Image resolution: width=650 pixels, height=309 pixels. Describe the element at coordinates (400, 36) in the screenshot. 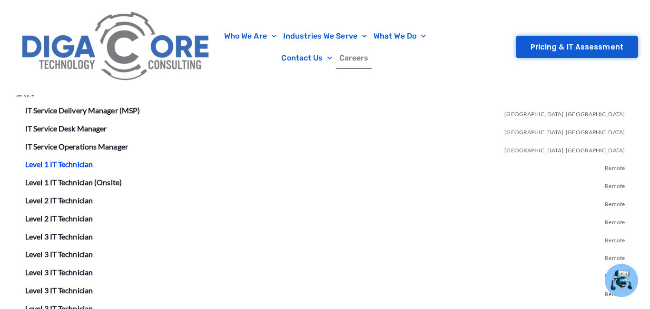

I see `a: What We Do` at that location.